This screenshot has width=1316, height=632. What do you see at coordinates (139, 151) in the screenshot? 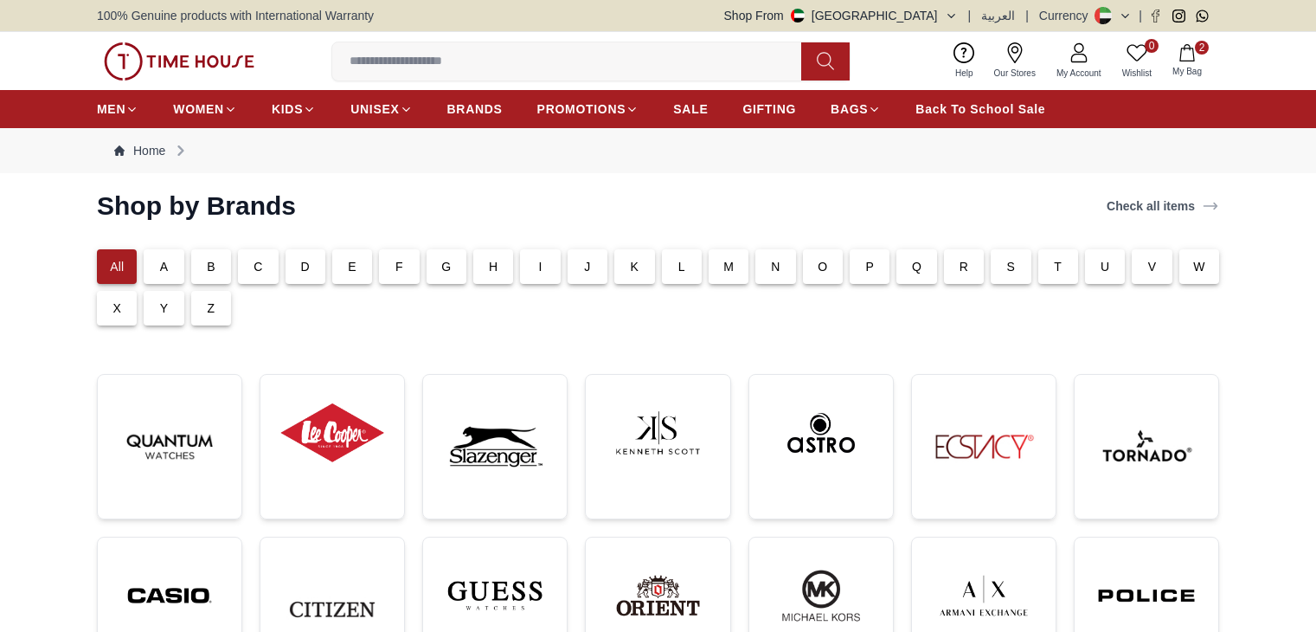
I see `a: Home` at bounding box center [139, 151].